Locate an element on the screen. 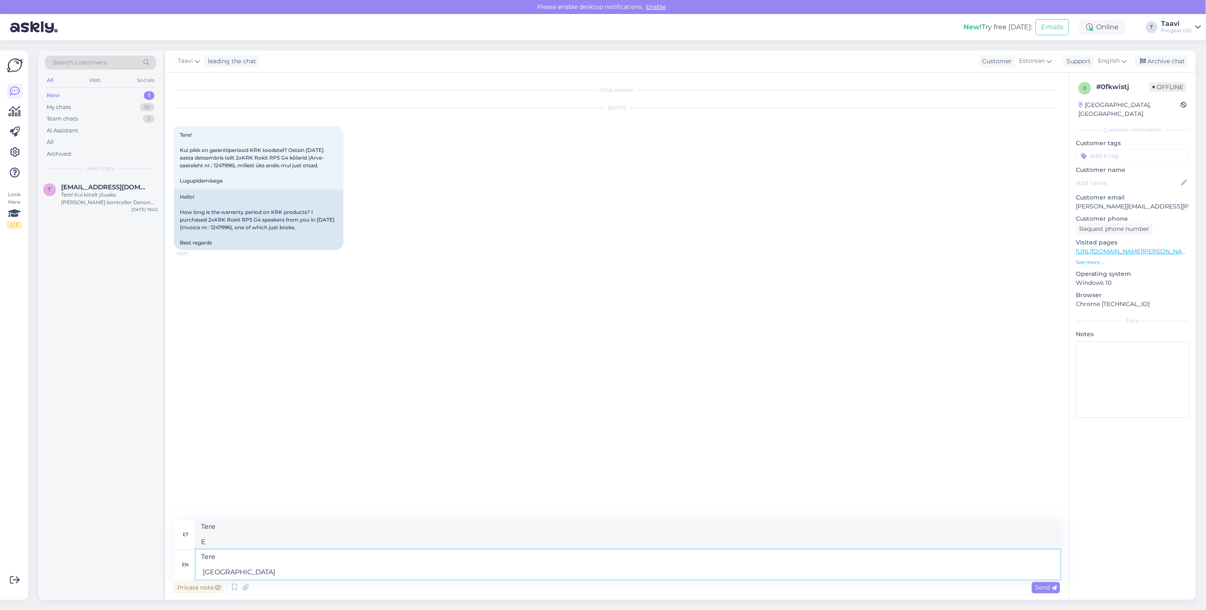 Image resolution: width=1206 pixels, height=610 pixels. div: Private note is located at coordinates (199, 587).